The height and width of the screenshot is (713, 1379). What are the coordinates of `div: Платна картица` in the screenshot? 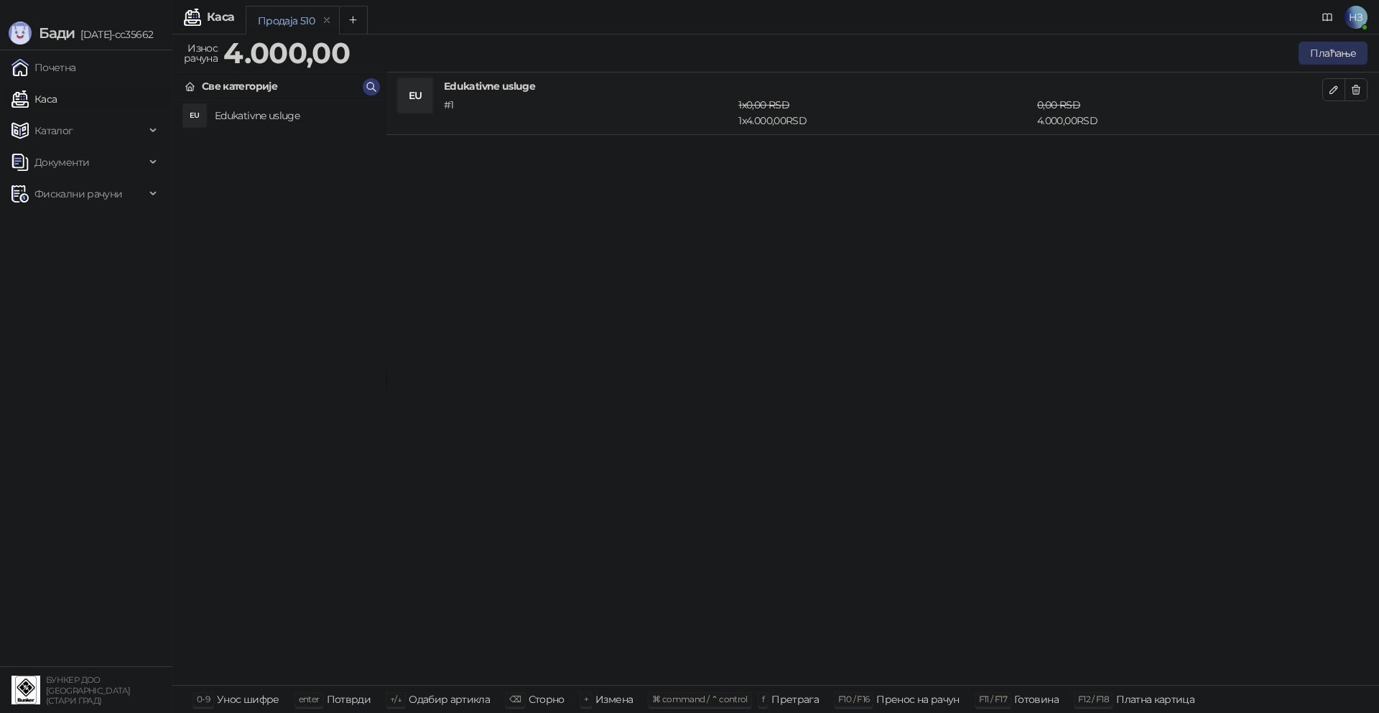 It's located at (1155, 700).